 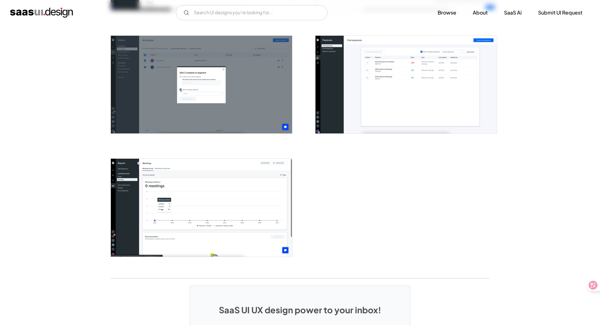 I want to click on a: Browse, so click(x=447, y=13).